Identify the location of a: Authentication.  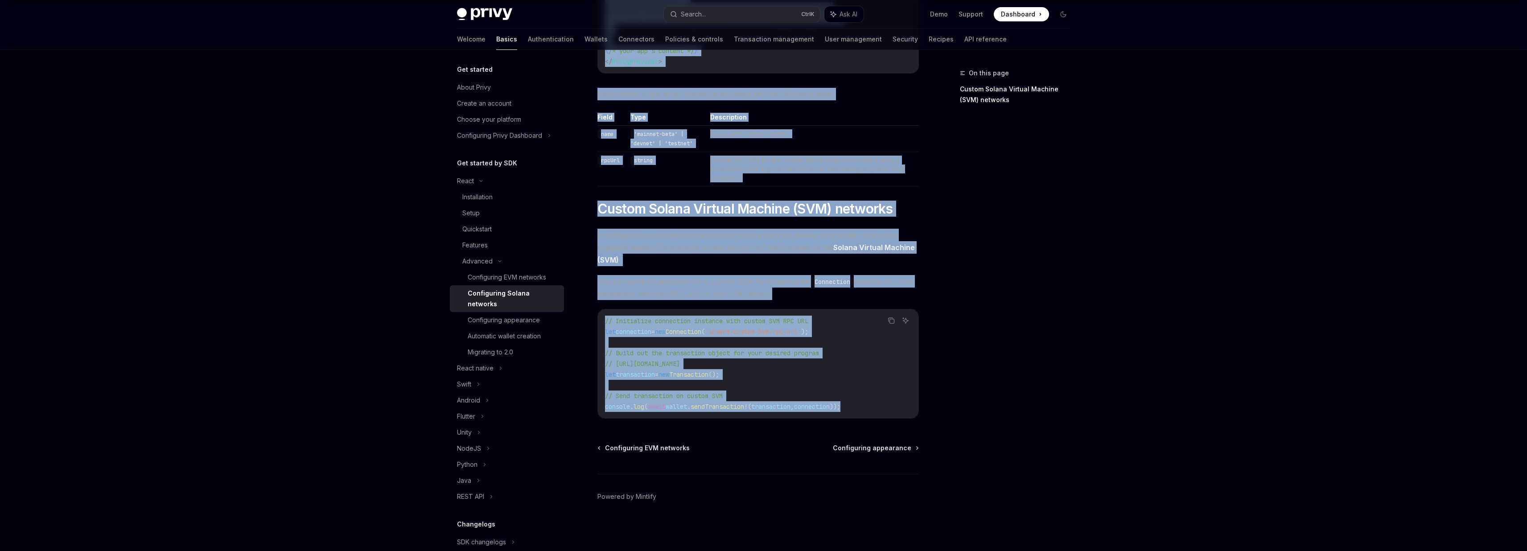
(551, 39).